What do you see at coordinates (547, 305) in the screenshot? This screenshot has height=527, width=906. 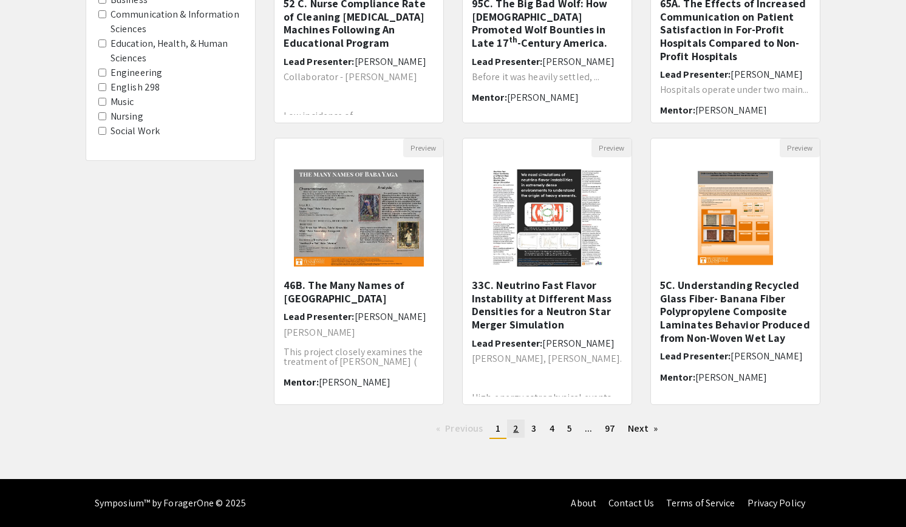 I see `h5: 33C. Neutrino Fast Flavor Instability at Different Mass Densities for a Neutron Star Merger Simul...` at bounding box center [547, 305].